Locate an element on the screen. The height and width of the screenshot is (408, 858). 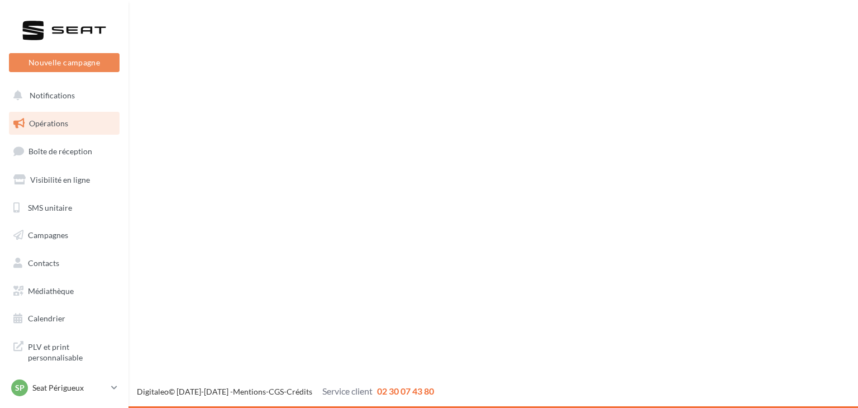
span: Service client is located at coordinates (347, 390).